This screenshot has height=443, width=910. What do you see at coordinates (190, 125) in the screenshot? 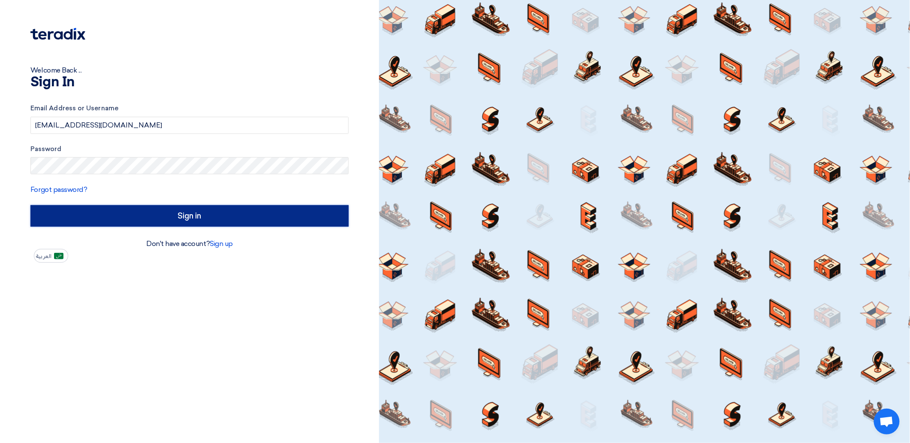
I see `input: Enter your business email or username` at bounding box center [190, 125].